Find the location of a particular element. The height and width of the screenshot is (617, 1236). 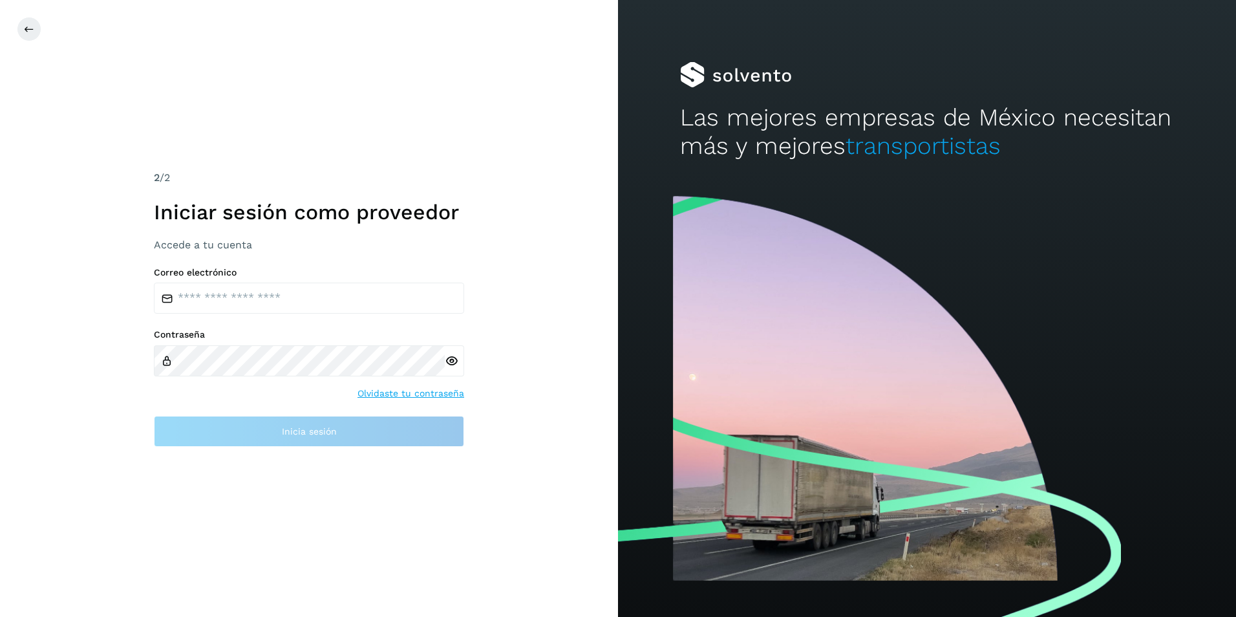

button: Inicia sesión is located at coordinates (309, 431).